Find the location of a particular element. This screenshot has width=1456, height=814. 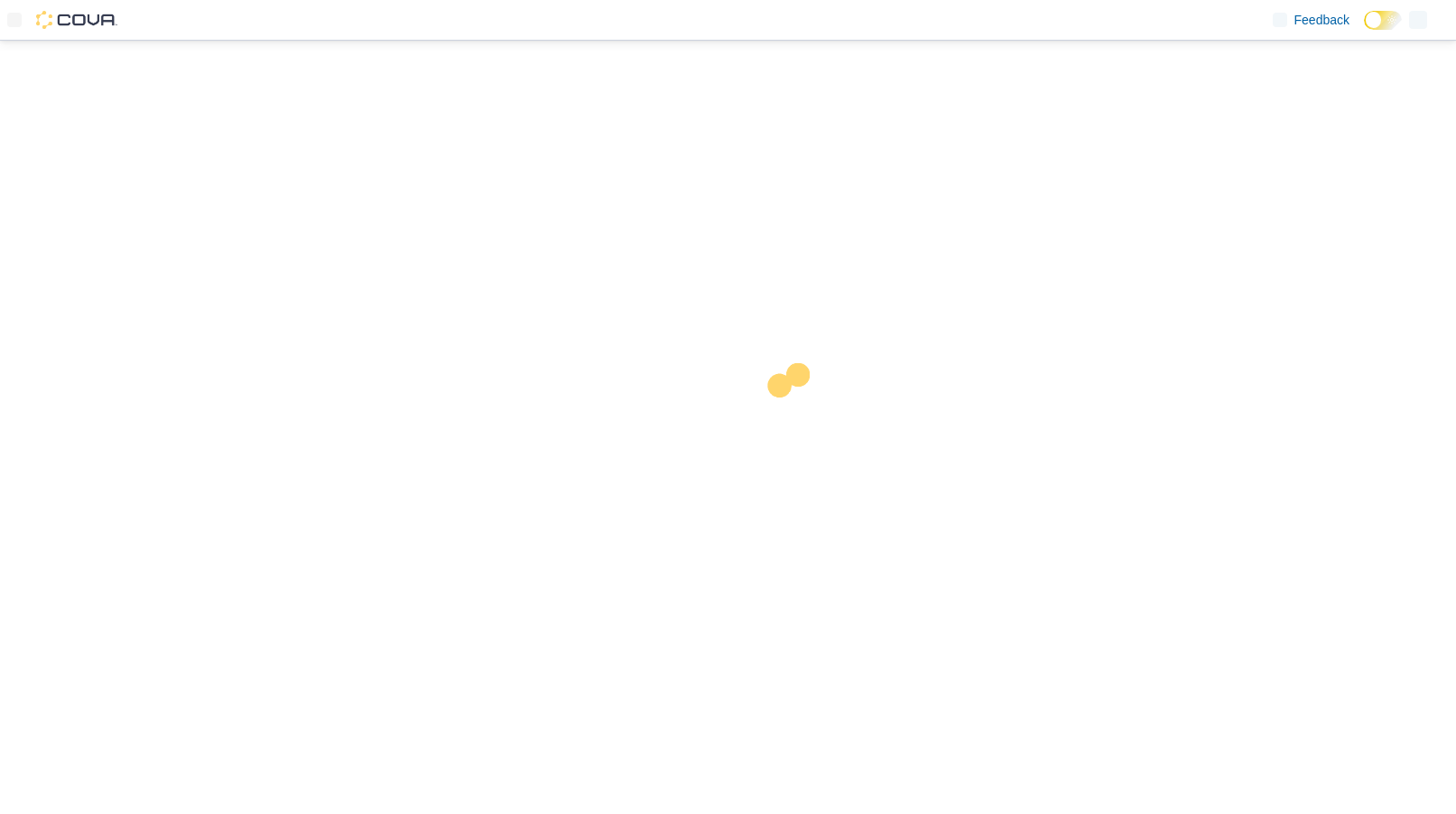

img: cova-loader is located at coordinates (796, 417).